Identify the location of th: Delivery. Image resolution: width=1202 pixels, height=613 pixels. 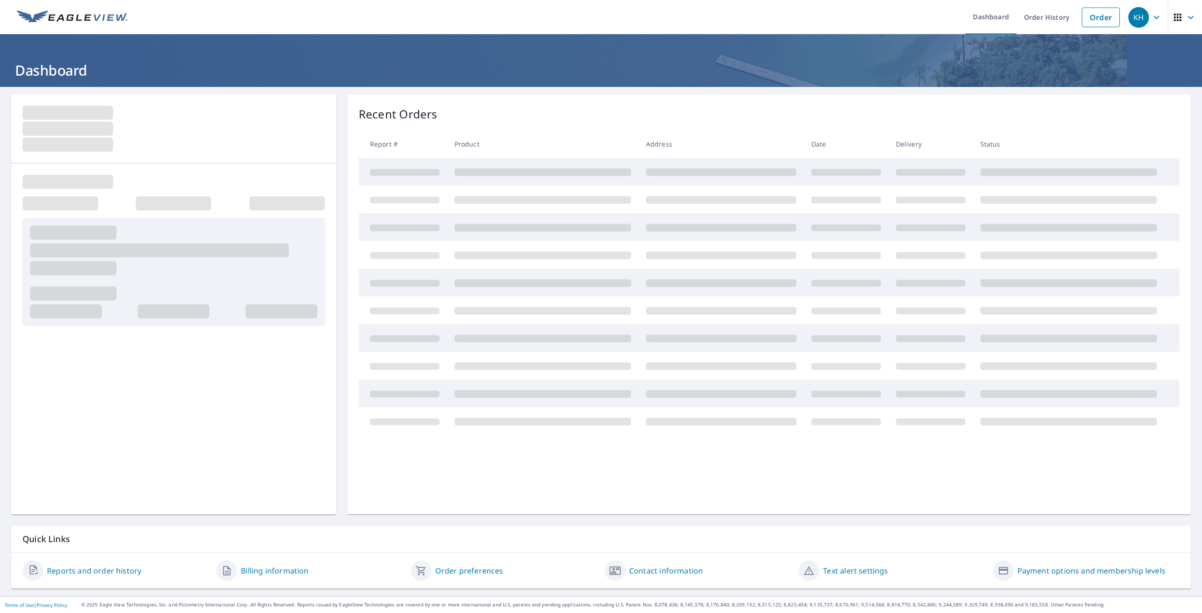
(931, 144).